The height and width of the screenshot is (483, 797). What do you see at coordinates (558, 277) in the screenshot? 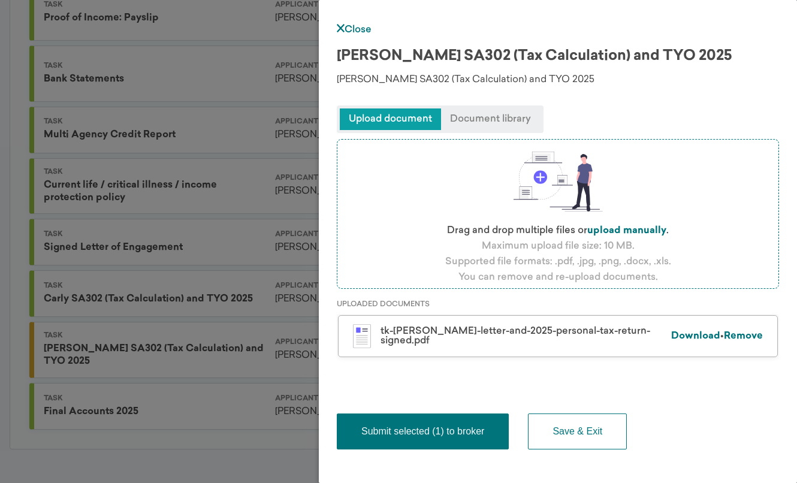
I see `p: You can remove and re-upload documents.` at bounding box center [558, 277].